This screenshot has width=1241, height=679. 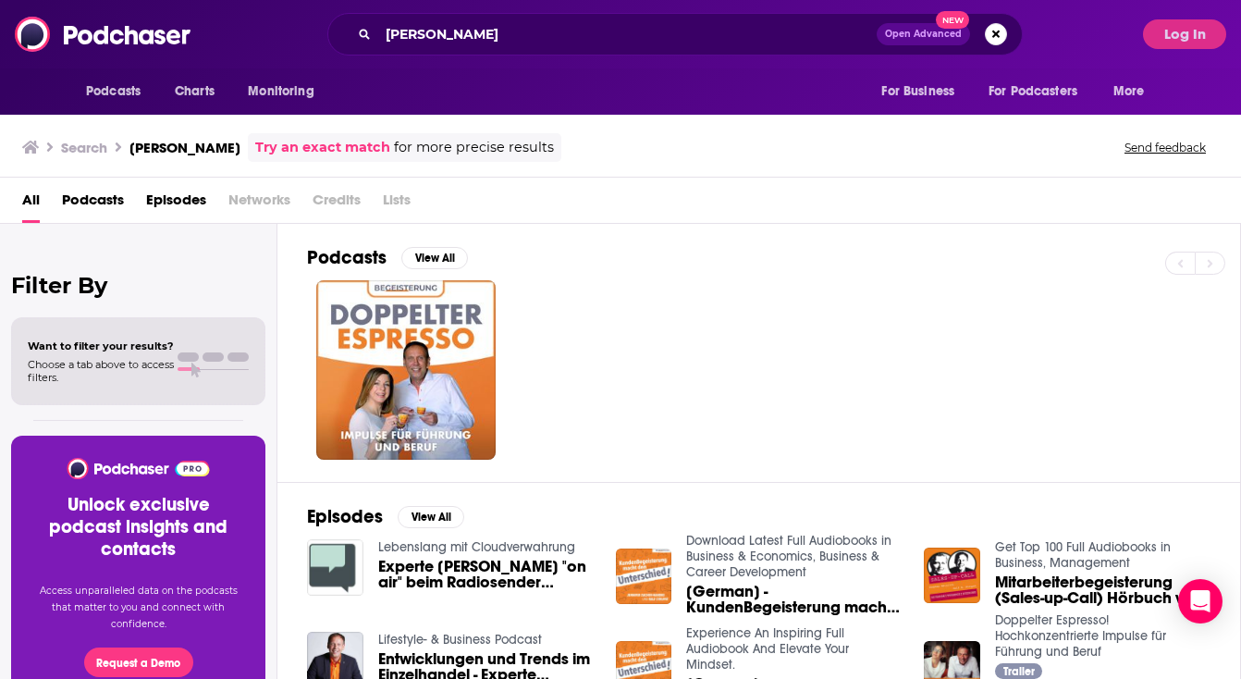 I want to click on span: for more precise results, so click(x=473, y=147).